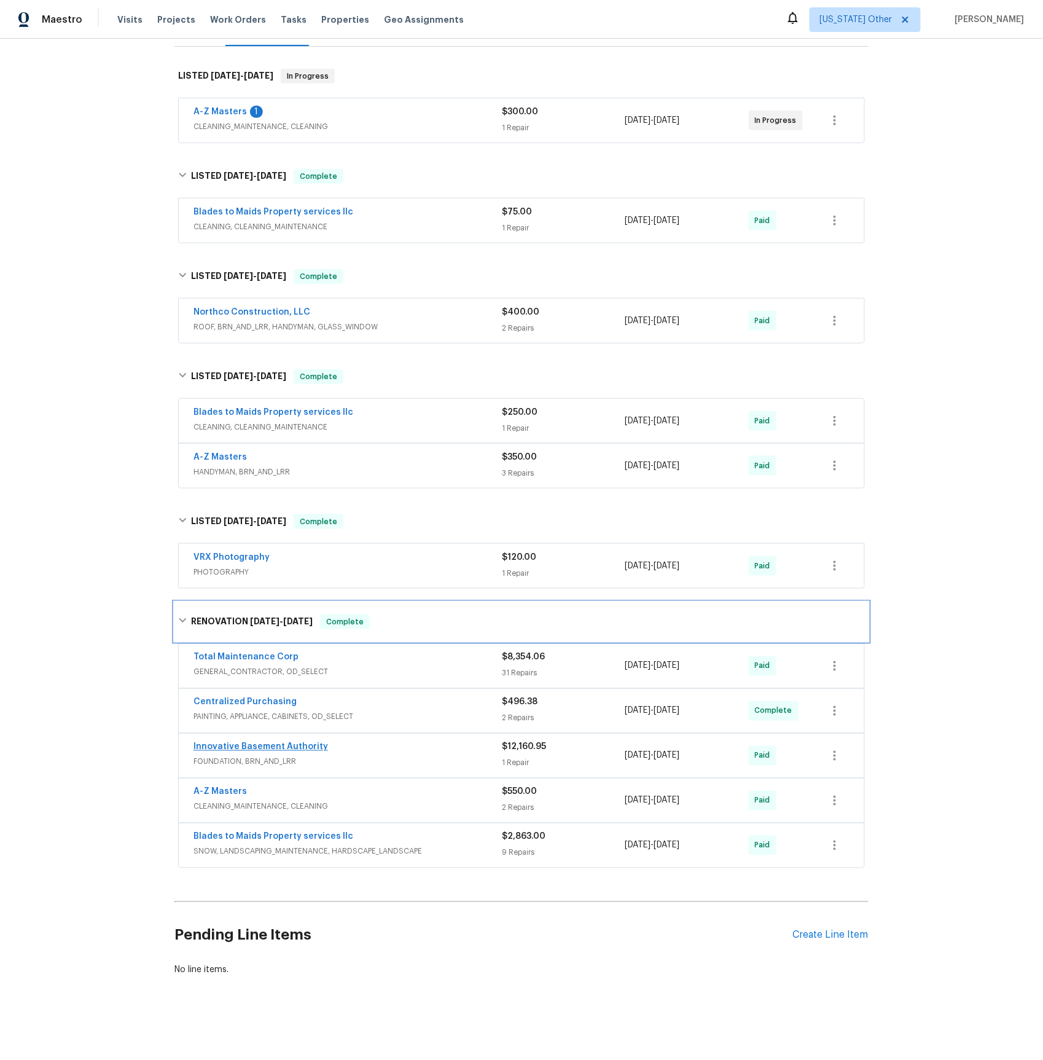 The image size is (1043, 1060). I want to click on span: $12,160.95, so click(524, 747).